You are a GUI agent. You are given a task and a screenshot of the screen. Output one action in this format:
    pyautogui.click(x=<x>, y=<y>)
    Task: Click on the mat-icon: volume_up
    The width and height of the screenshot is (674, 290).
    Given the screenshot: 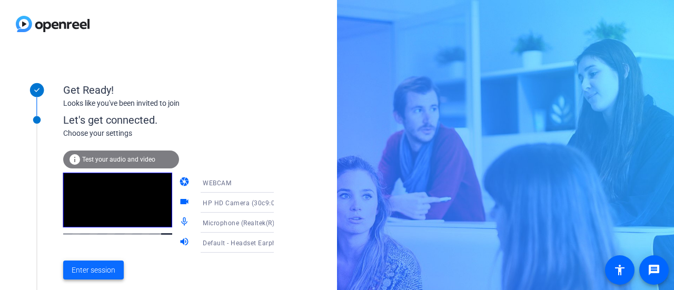 What is the action you would take?
    pyautogui.click(x=185, y=243)
    